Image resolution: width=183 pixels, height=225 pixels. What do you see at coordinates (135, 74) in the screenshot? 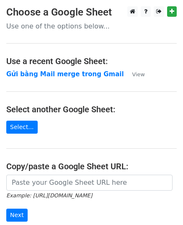
I see `a: View` at bounding box center [135, 74].